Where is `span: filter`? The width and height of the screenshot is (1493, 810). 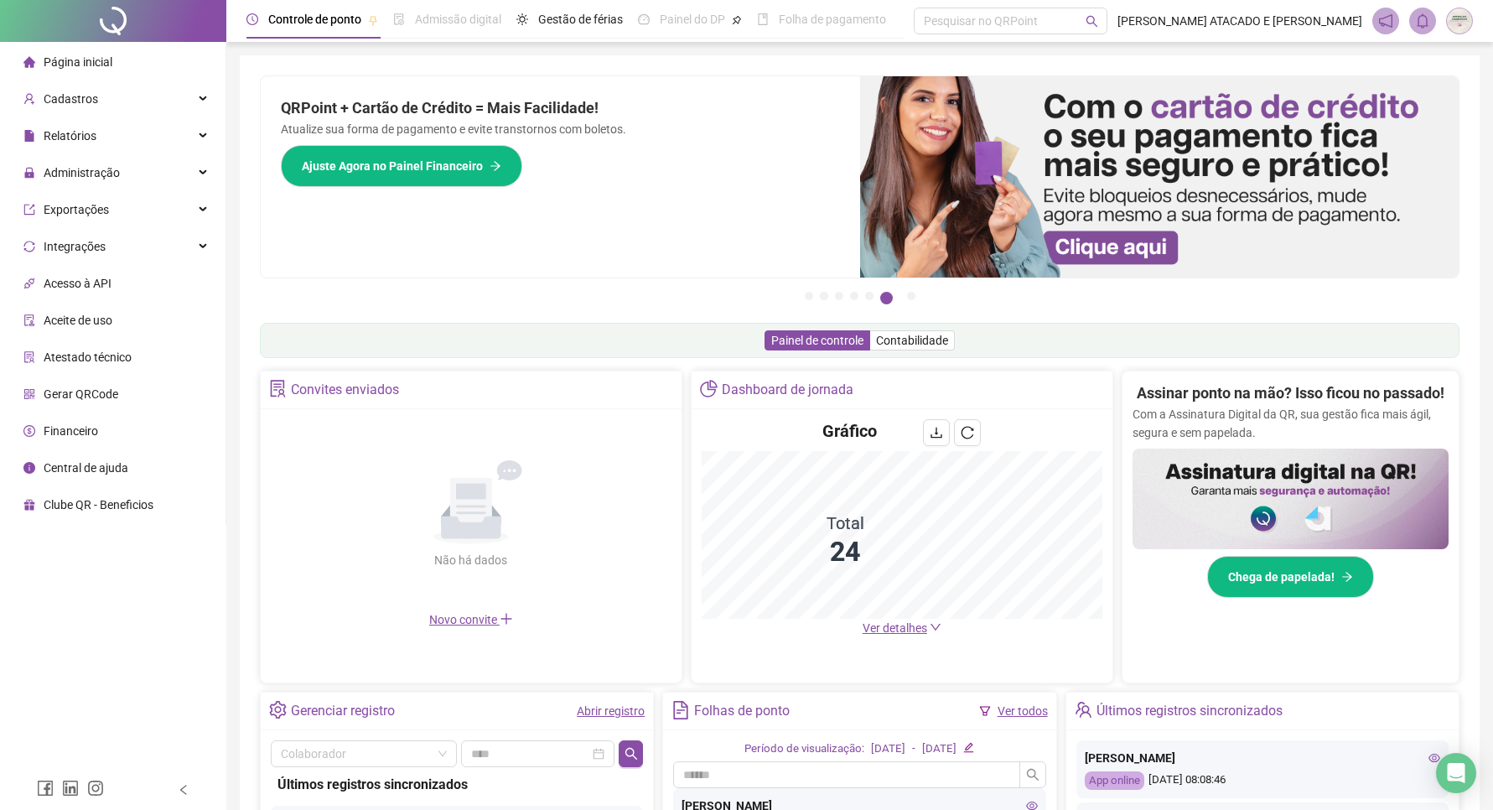 span: filter is located at coordinates (985, 711).